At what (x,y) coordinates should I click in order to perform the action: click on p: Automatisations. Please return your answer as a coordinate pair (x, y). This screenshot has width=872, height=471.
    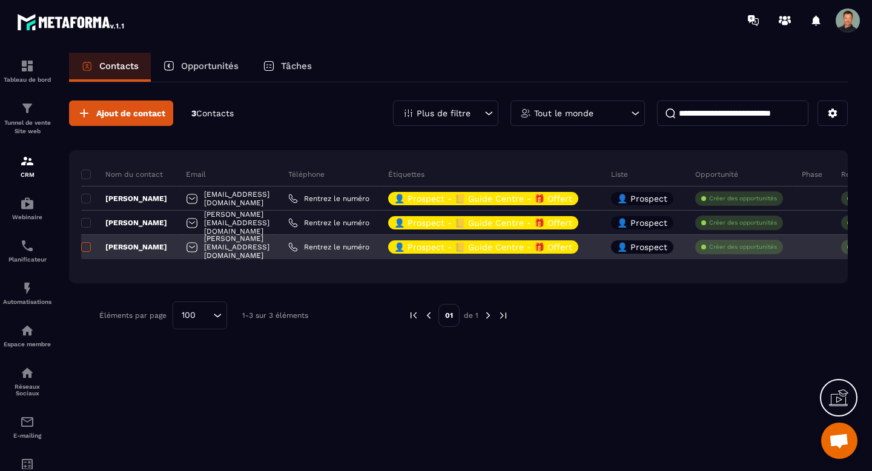
    Looking at the image, I should click on (27, 302).